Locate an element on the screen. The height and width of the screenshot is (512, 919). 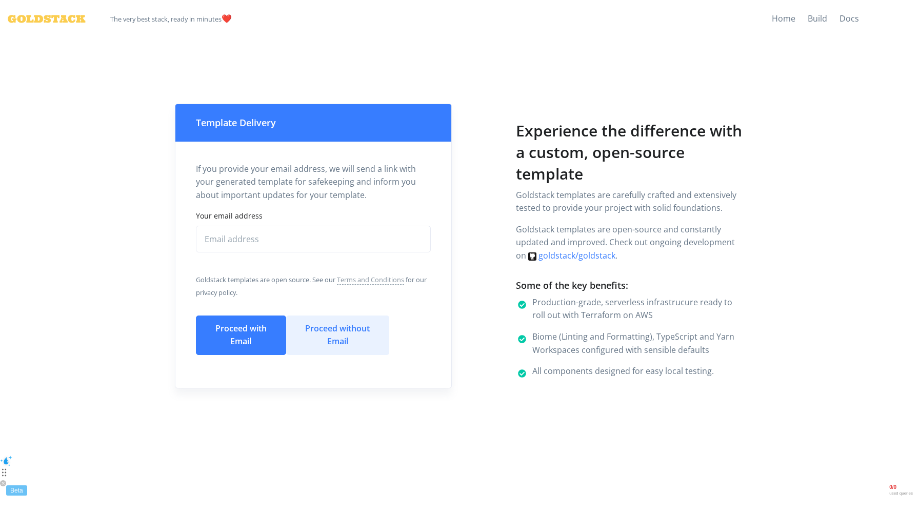
button: Proceed with Email is located at coordinates (241, 335).